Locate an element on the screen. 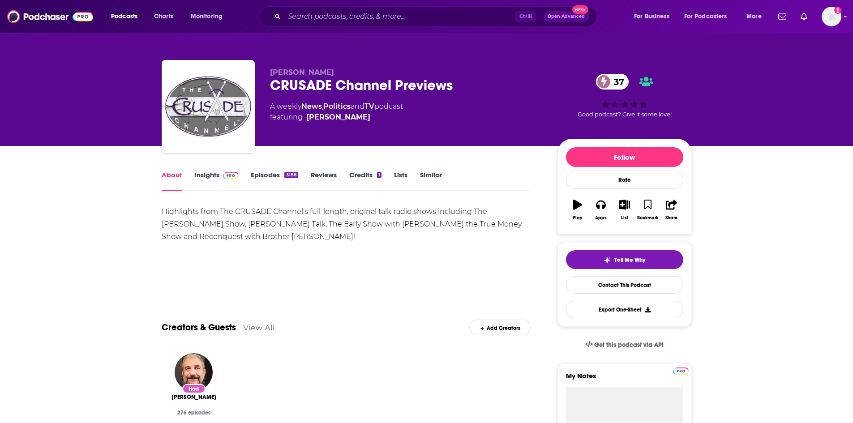  div: Rate is located at coordinates (625, 180).